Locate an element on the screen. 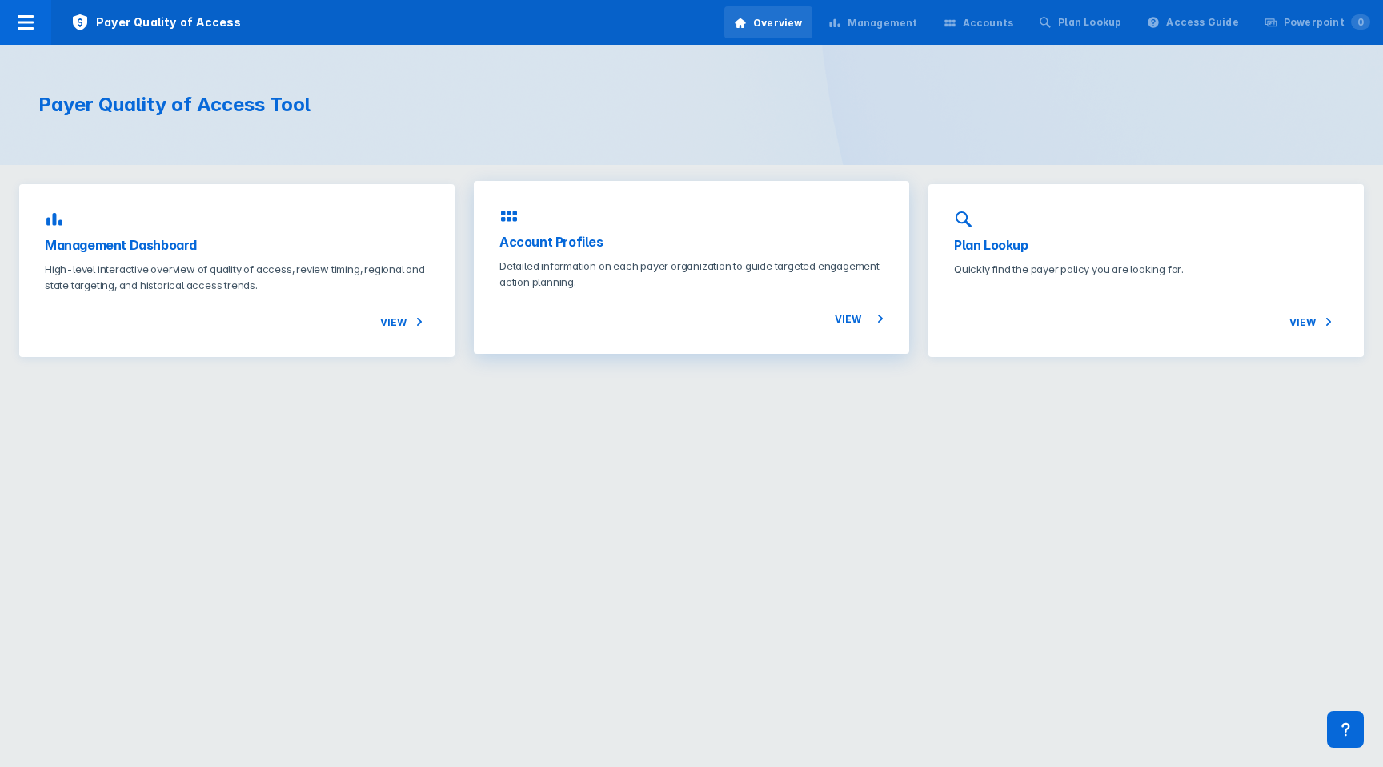 This screenshot has height=767, width=1383. span: 0 is located at coordinates (1360, 22).